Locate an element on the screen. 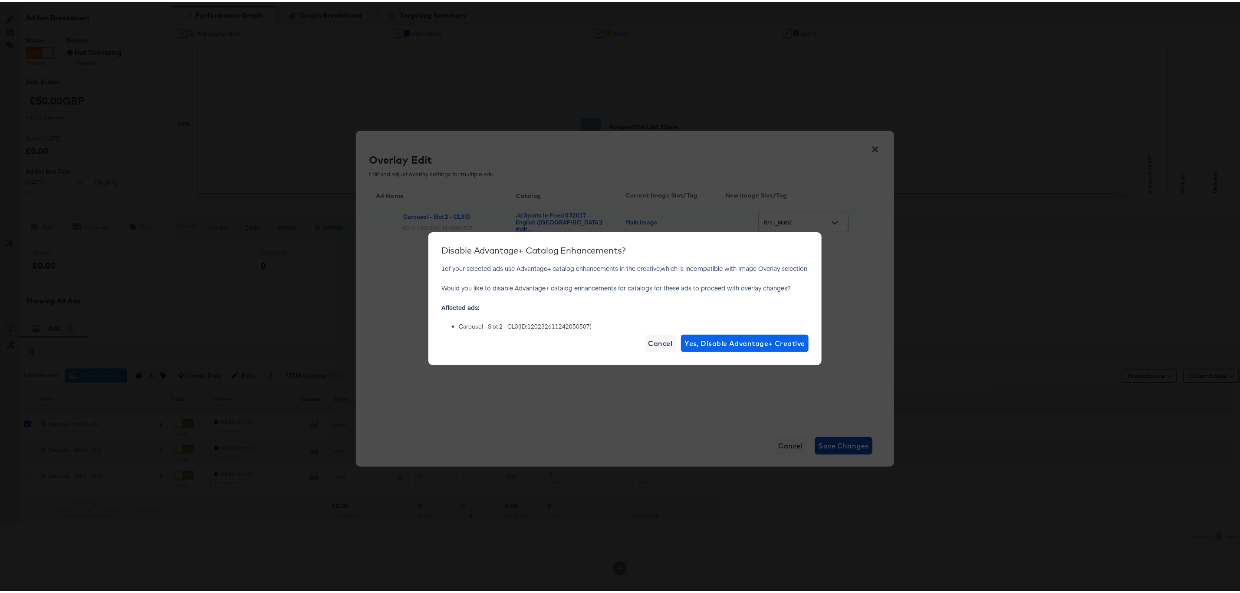 The height and width of the screenshot is (593, 1240). li: Carousel - Slot 2 - CL3 (ID: 120232611242050507 ) is located at coordinates (634, 324).